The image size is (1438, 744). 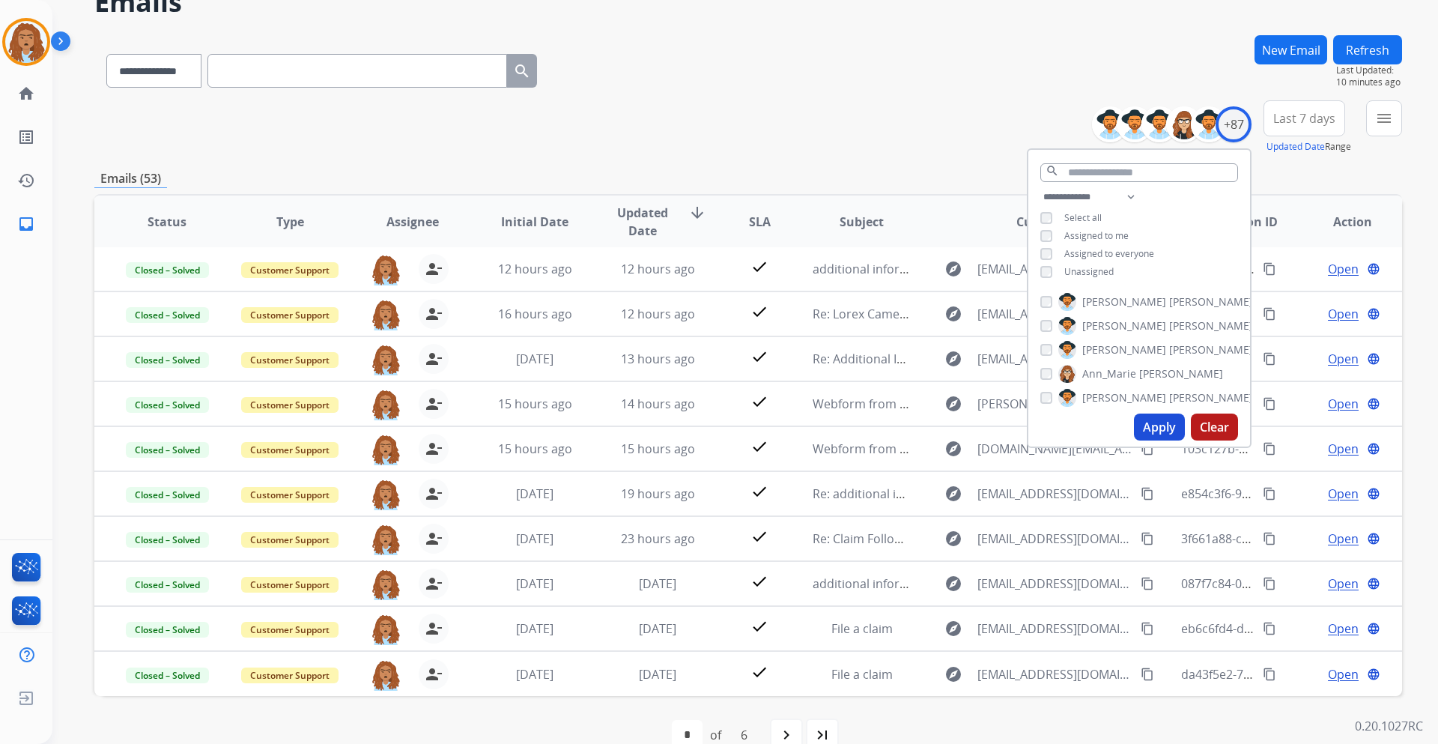 What do you see at coordinates (1083, 217) in the screenshot?
I see `span: Select all` at bounding box center [1083, 217].